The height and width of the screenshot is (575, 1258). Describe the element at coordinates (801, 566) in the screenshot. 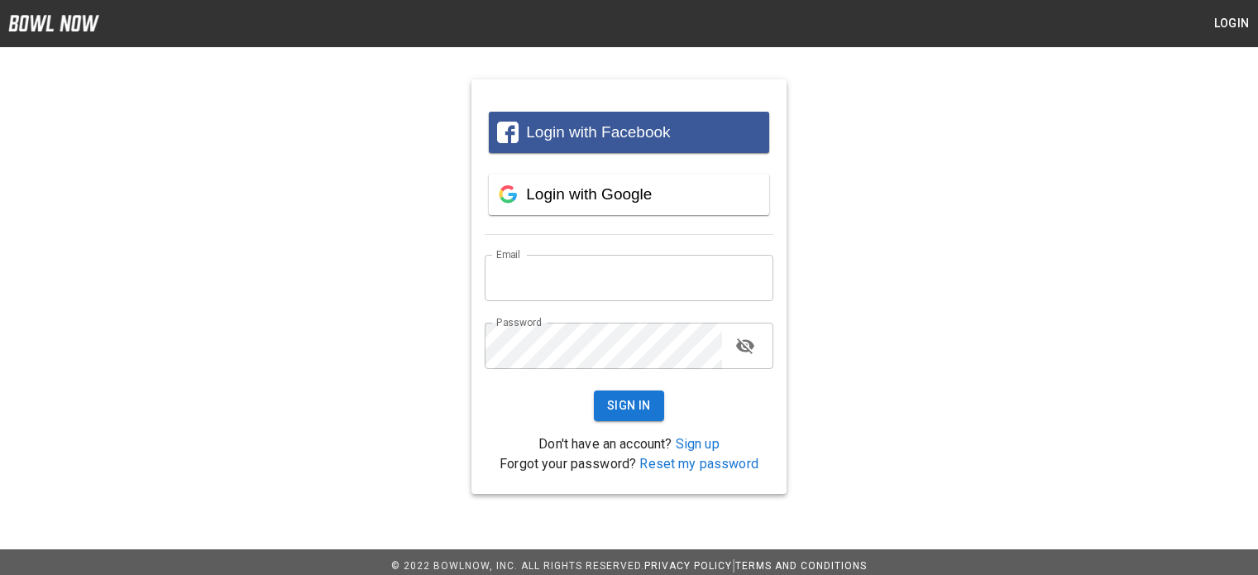

I see `a: Terms and Conditions` at that location.